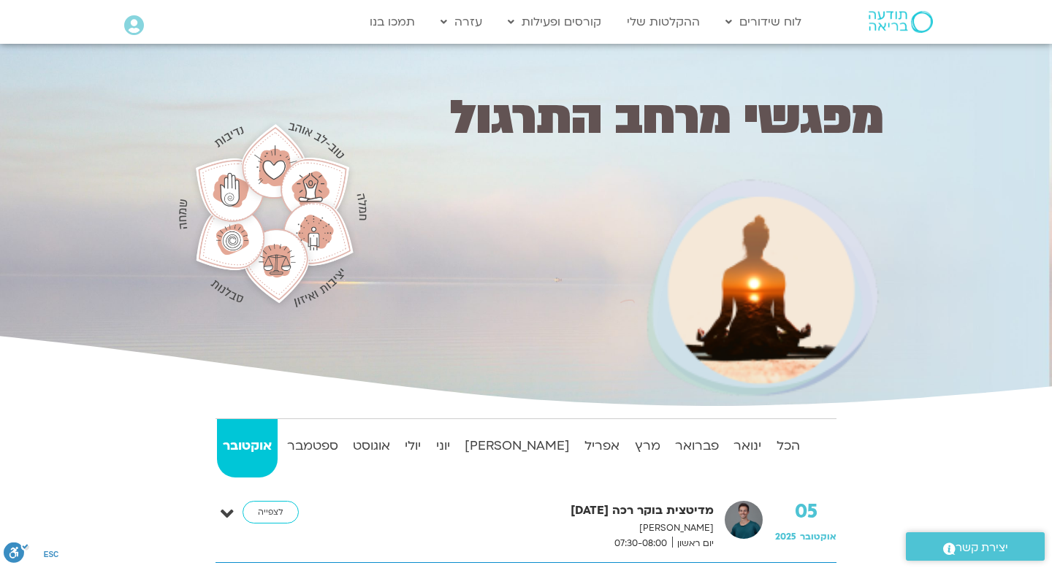  Describe the element at coordinates (270, 513) in the screenshot. I see `a: לצפייה` at that location.